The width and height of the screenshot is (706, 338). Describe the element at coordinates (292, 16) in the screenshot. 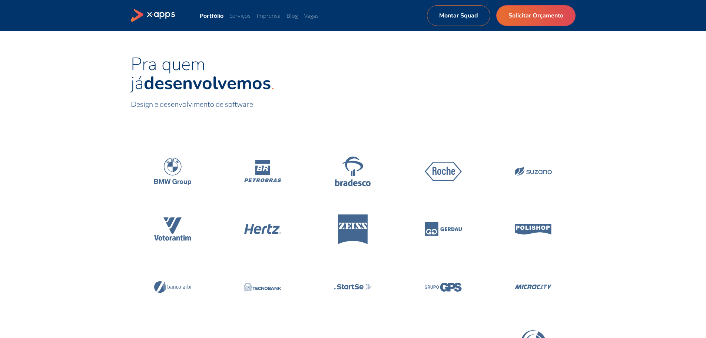

I see `a: Blog` at that location.